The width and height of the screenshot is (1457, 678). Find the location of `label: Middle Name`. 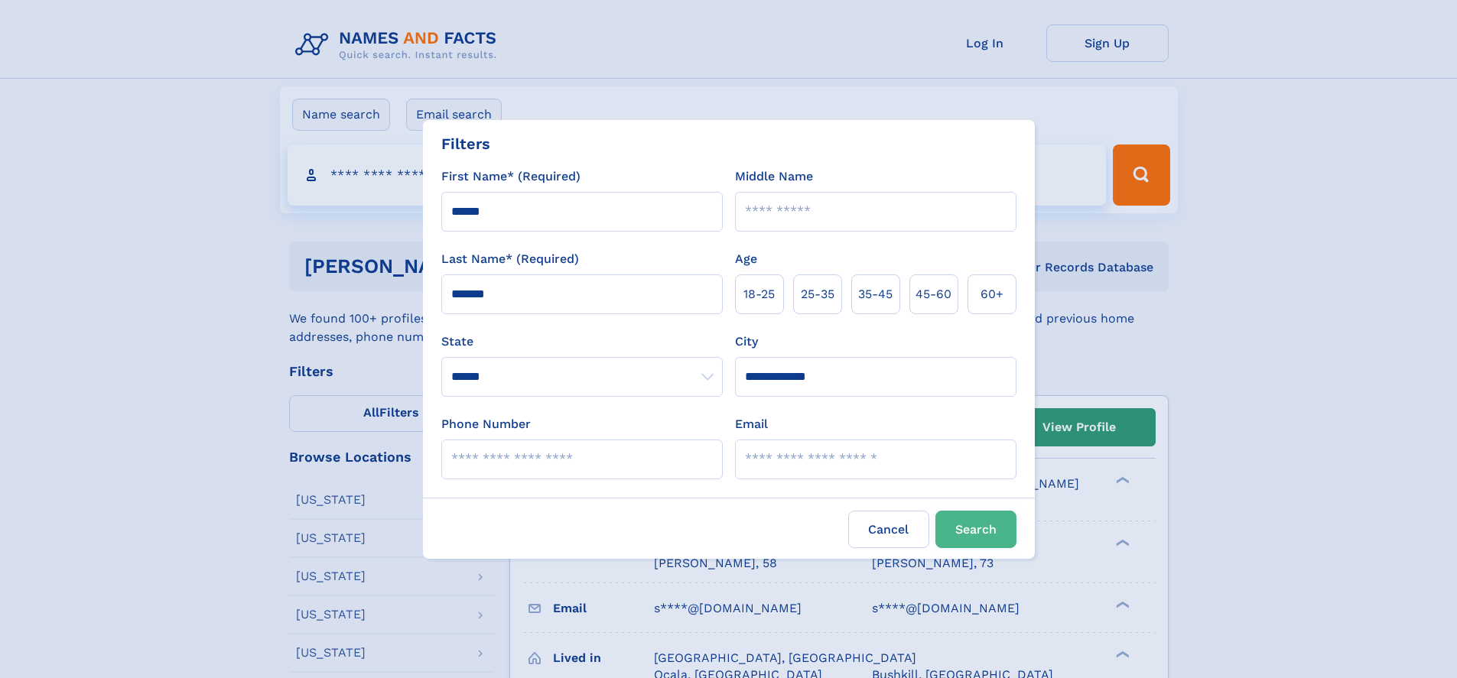

label: Middle Name is located at coordinates (774, 177).